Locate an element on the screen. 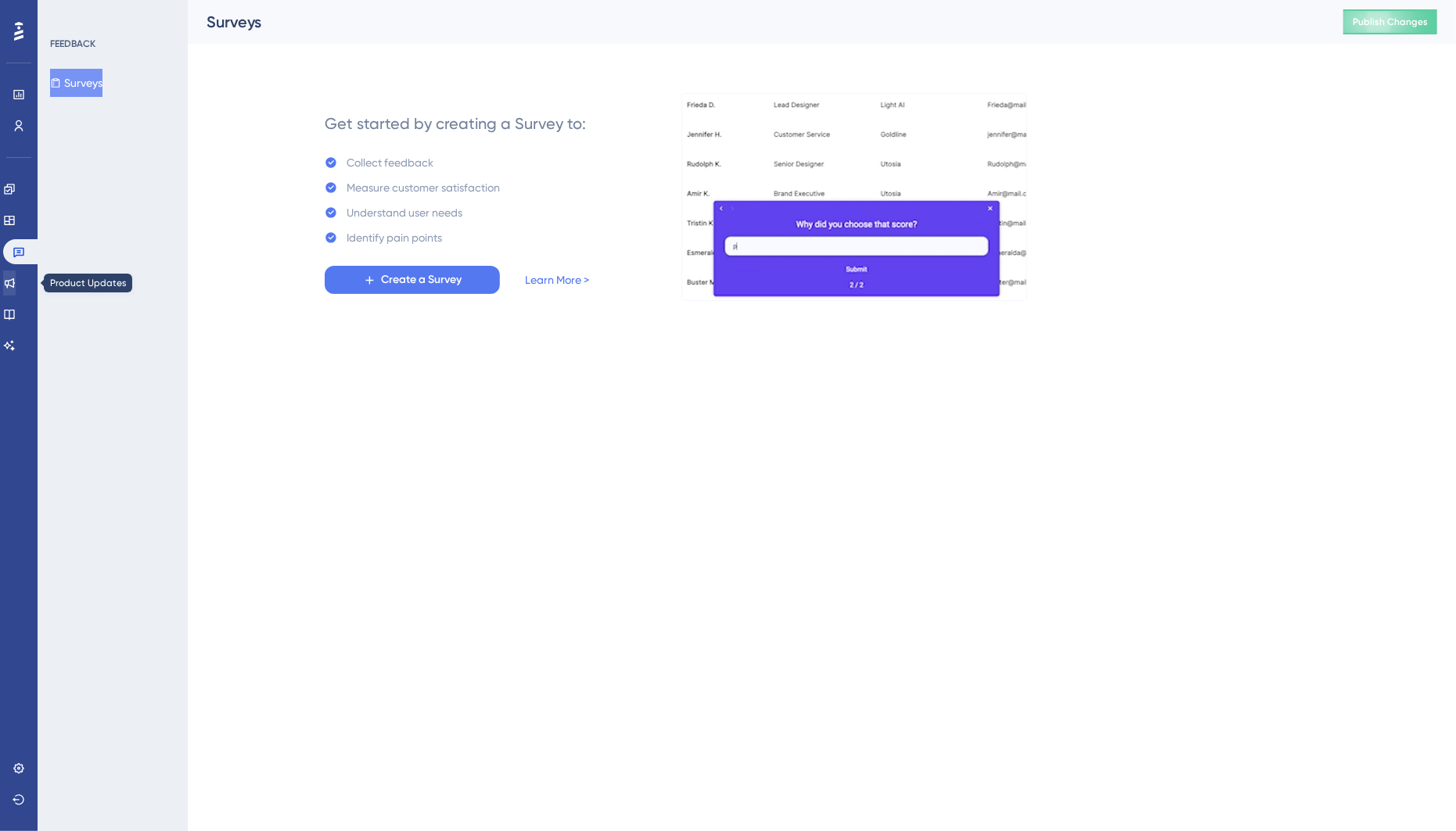  span: Create a Survey is located at coordinates (421, 280).